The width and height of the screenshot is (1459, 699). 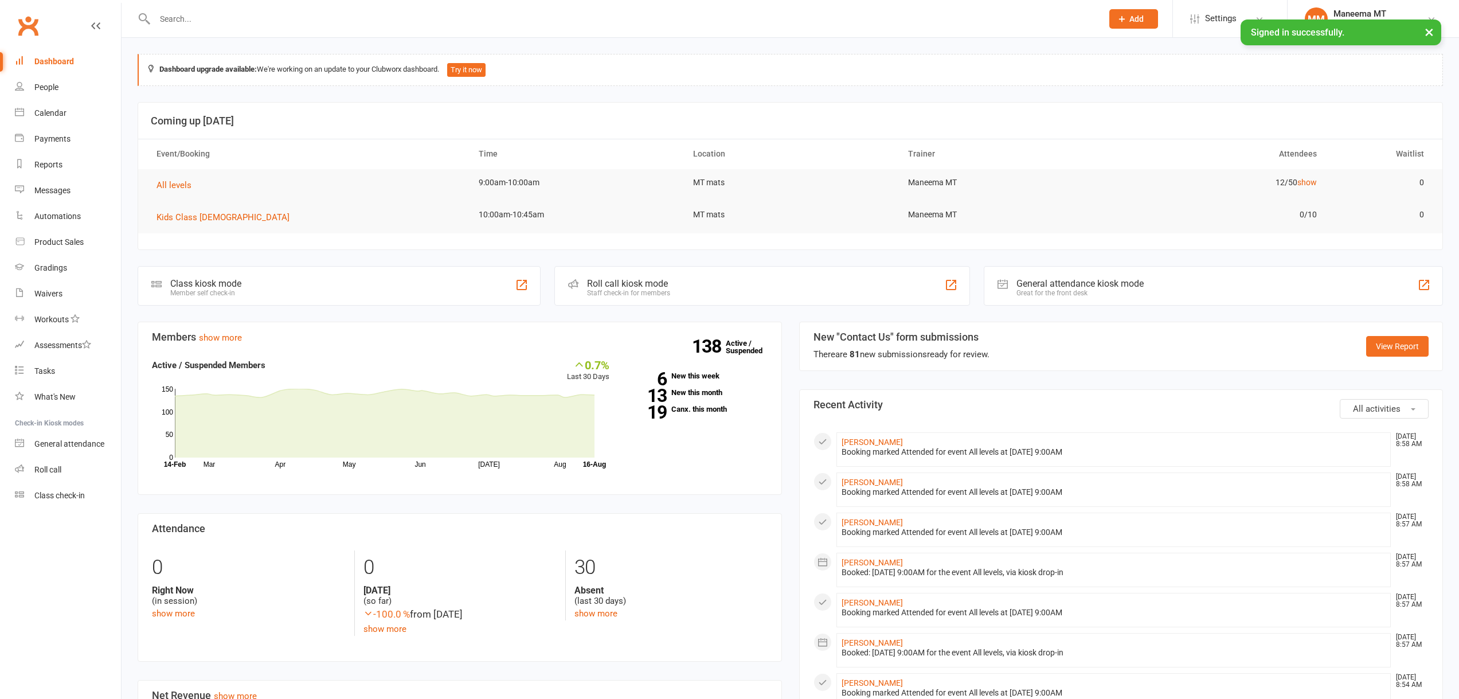 I want to click on a: show, so click(x=1307, y=182).